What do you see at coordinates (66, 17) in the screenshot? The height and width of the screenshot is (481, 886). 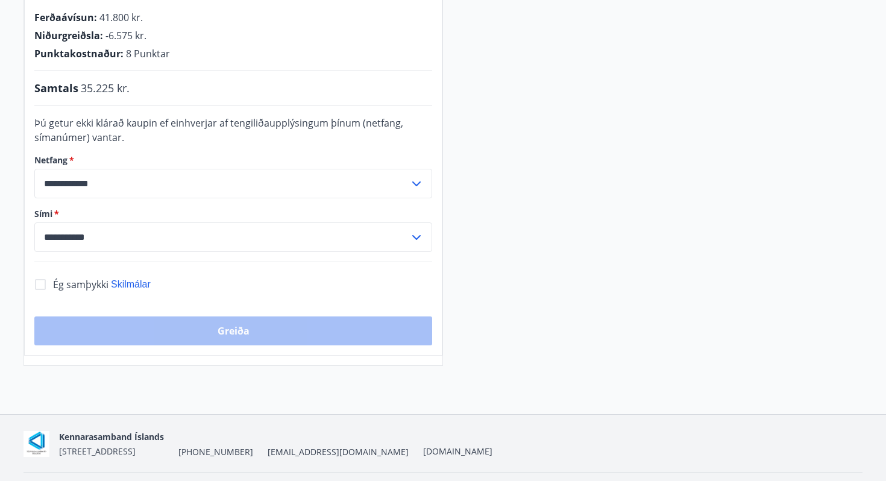 I see `span: Ferðaávísun :` at bounding box center [66, 17].